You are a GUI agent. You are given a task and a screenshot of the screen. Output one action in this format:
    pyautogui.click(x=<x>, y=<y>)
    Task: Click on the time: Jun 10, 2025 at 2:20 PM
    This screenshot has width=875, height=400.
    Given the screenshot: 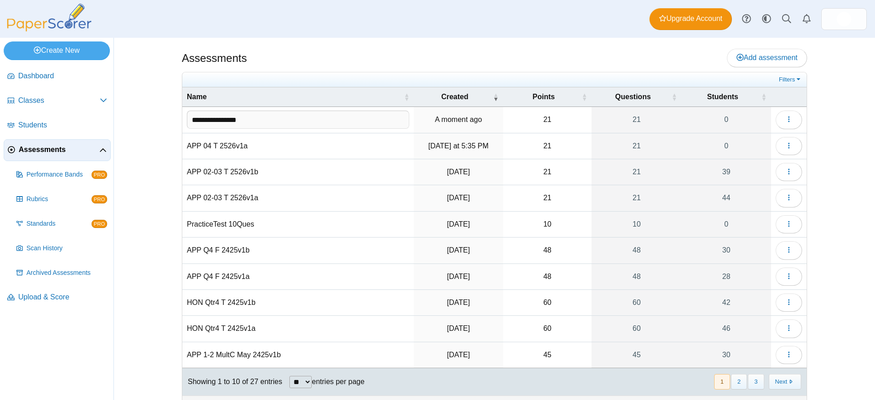 What is the action you would take?
    pyautogui.click(x=458, y=277)
    